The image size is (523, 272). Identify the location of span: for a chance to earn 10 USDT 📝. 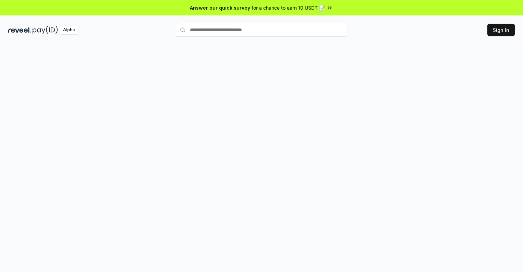
(288, 8).